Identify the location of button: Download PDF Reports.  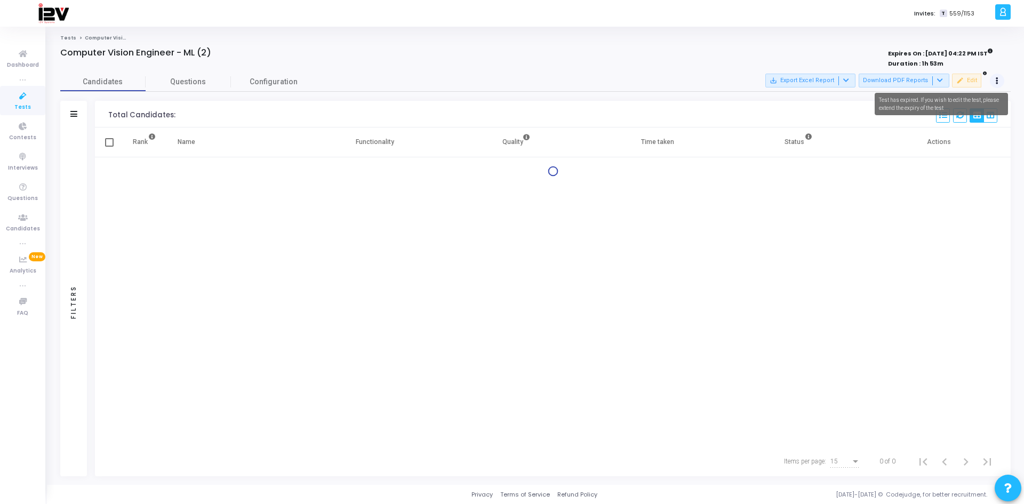
(904, 81).